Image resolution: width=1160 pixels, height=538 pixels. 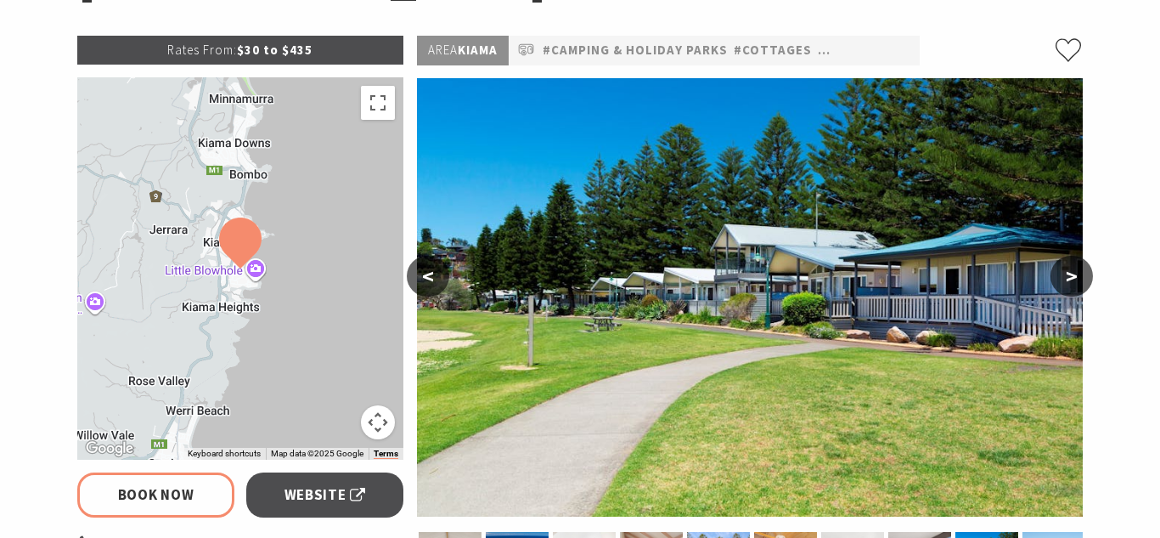 I want to click on span: Map data ©2025 Google, so click(x=317, y=453).